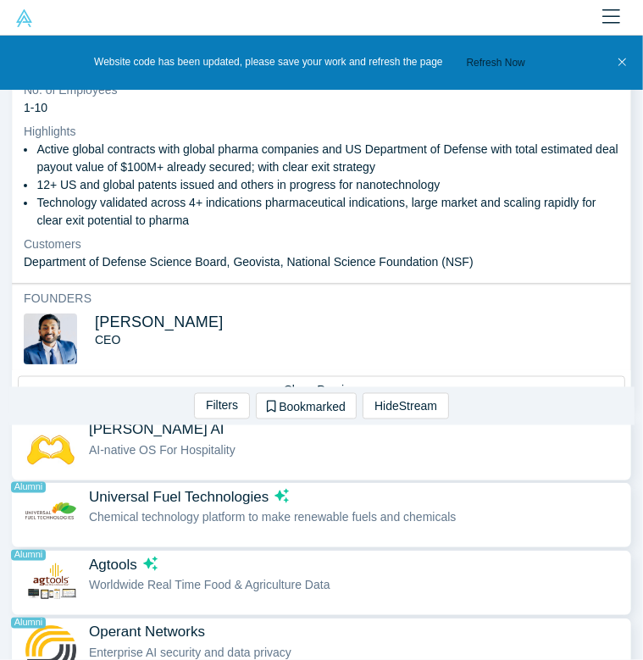  What do you see at coordinates (307, 406) in the screenshot?
I see `button: Bookmarked` at bounding box center [307, 406].